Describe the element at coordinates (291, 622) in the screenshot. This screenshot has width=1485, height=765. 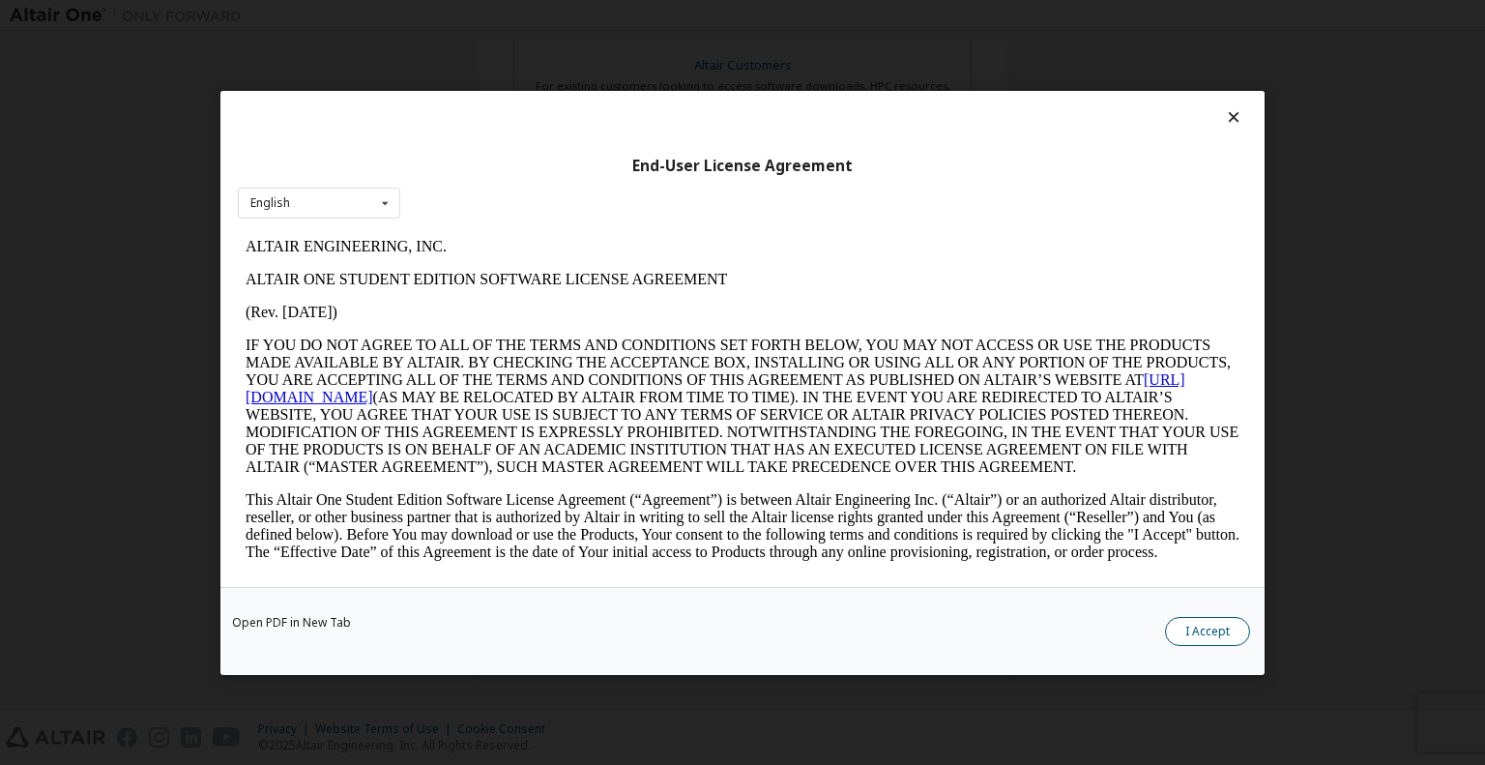
I see `a: Open PDF in New Tab` at that location.